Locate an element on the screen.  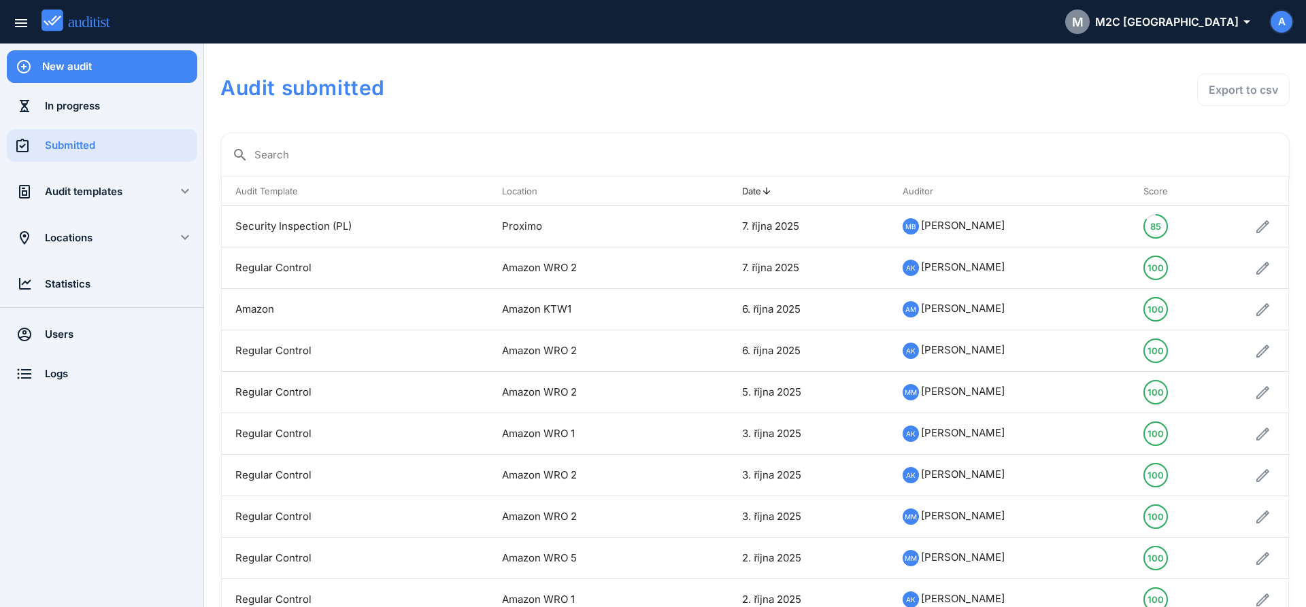
div: New audit is located at coordinates (120, 67).